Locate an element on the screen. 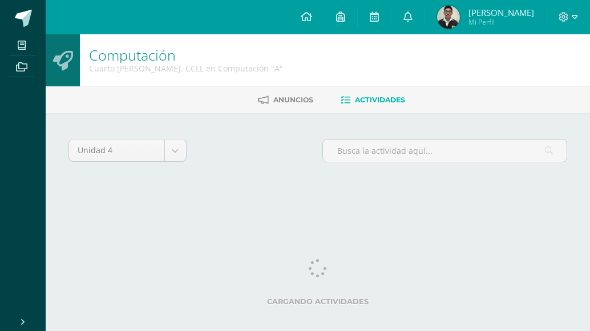 The height and width of the screenshot is (331, 590). div: Cuarto Bach. CCLL en Computación 'A' is located at coordinates (186, 68).